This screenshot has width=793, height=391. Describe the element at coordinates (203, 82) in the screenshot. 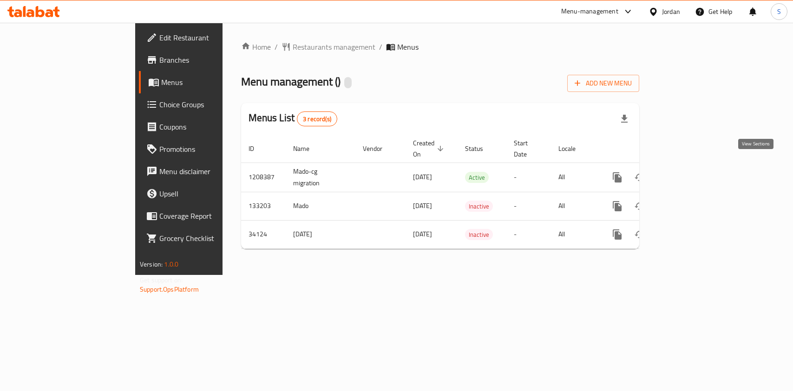

I see `a: Menus` at that location.